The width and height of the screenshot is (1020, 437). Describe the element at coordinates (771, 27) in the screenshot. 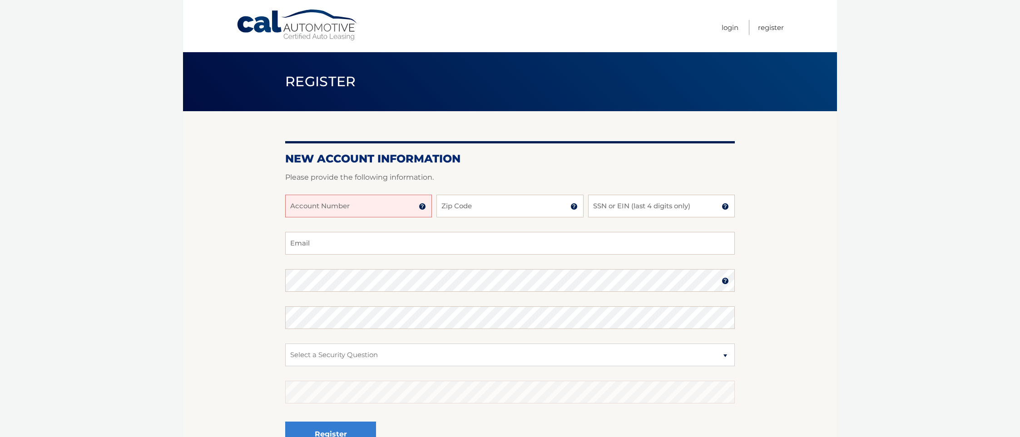

I see `a: Register` at that location.